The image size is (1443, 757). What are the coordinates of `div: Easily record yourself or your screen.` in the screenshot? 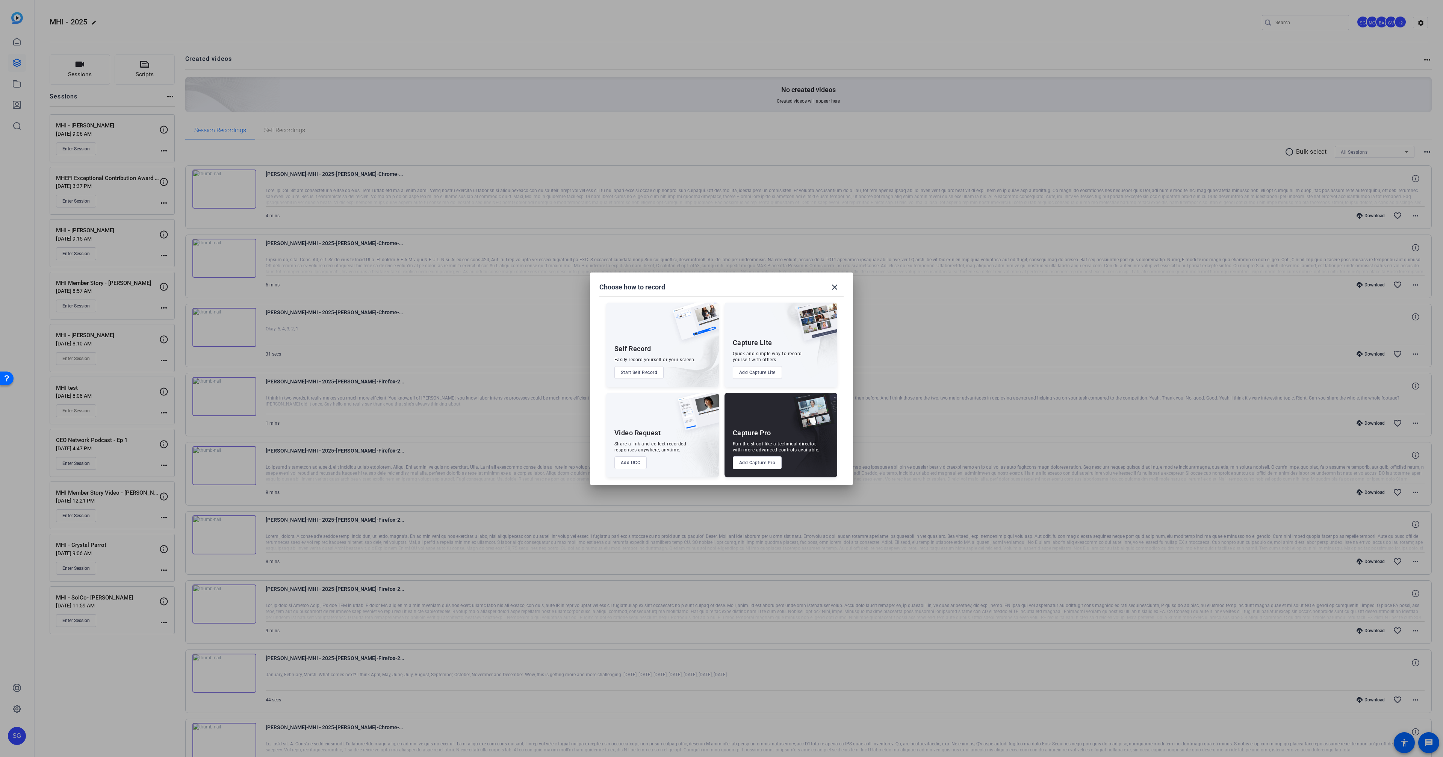 It's located at (655, 360).